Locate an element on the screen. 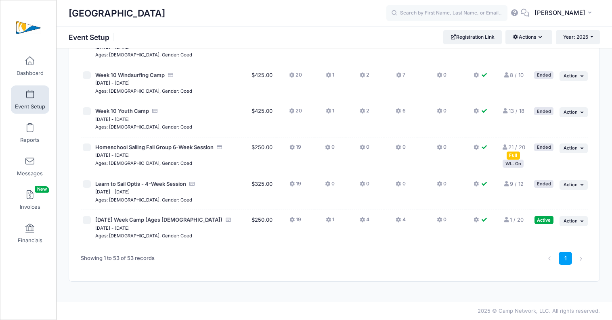  a: 21 / 20 Full is located at coordinates (513, 151).